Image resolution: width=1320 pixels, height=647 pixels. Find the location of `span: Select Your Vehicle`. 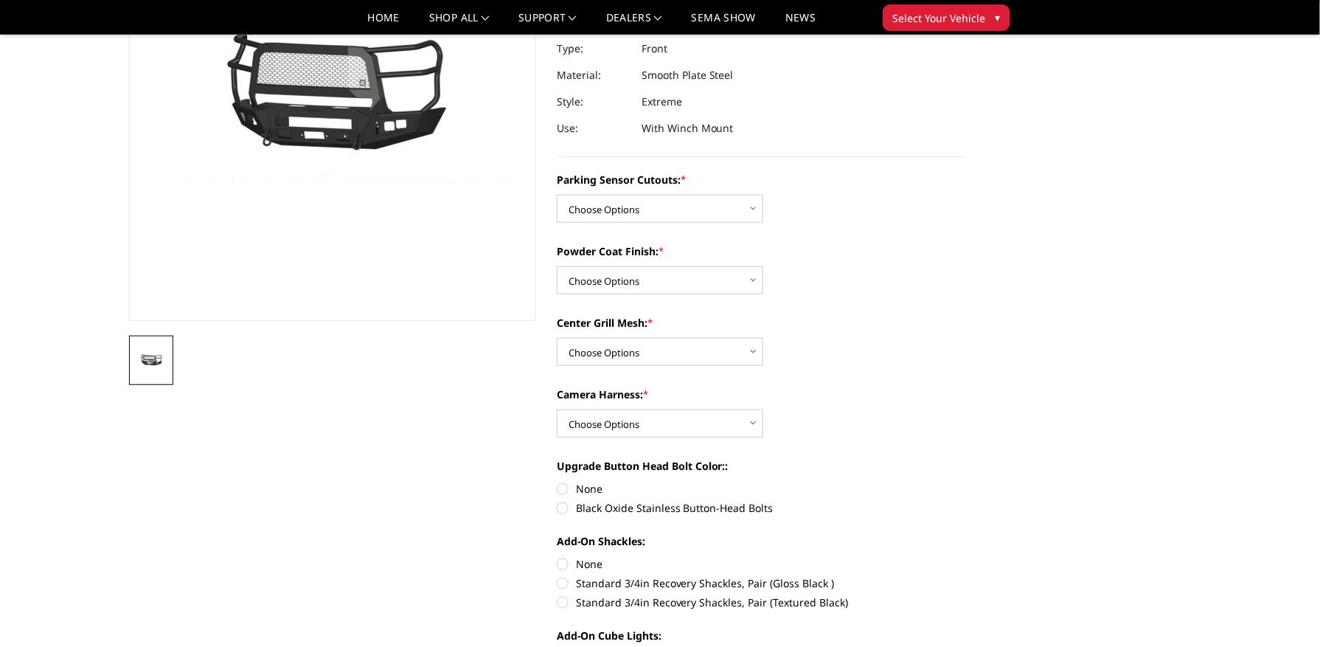

span: Select Your Vehicle is located at coordinates (939, 18).